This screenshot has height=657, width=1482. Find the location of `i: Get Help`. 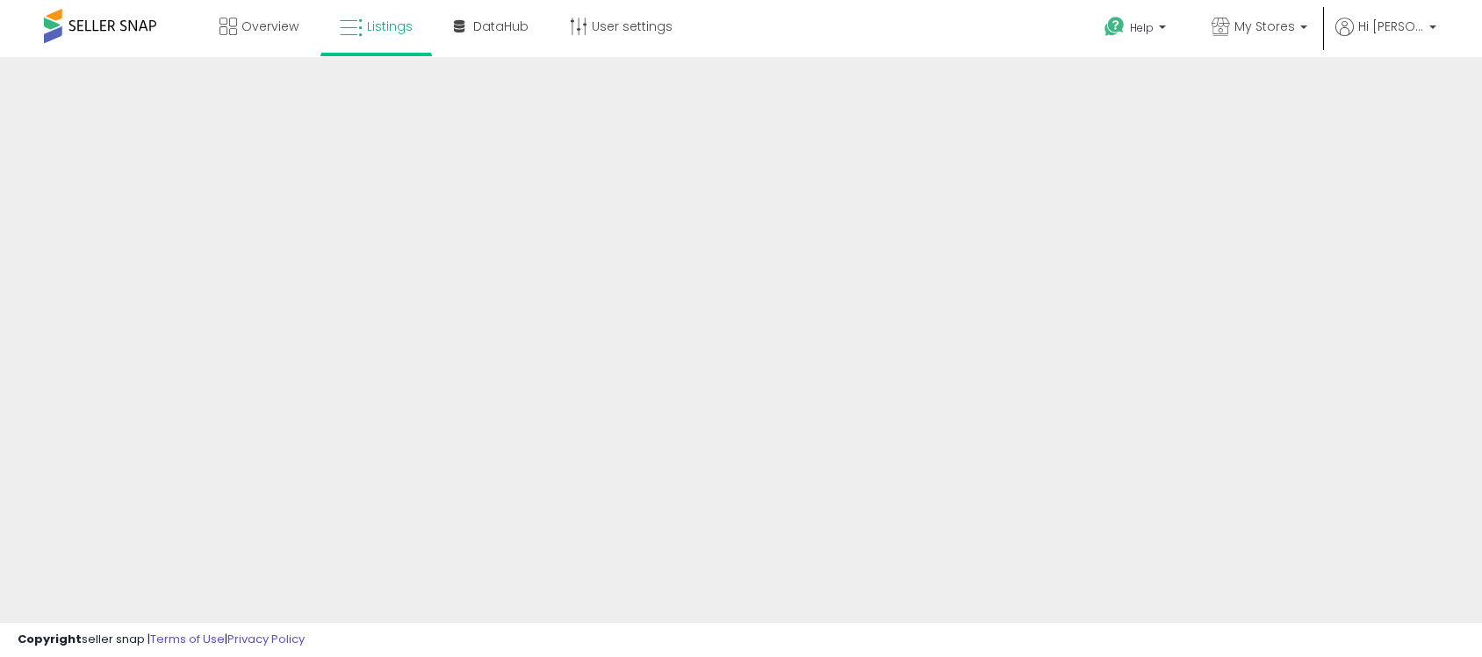

i: Get Help is located at coordinates (1114, 26).